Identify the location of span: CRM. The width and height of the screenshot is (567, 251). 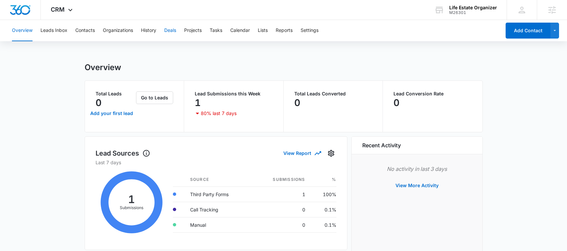
(58, 9).